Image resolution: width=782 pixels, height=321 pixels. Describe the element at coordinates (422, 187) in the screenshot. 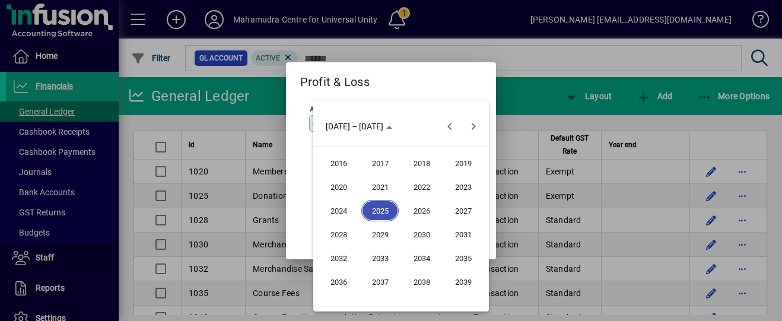

I see `button: 2022` at that location.